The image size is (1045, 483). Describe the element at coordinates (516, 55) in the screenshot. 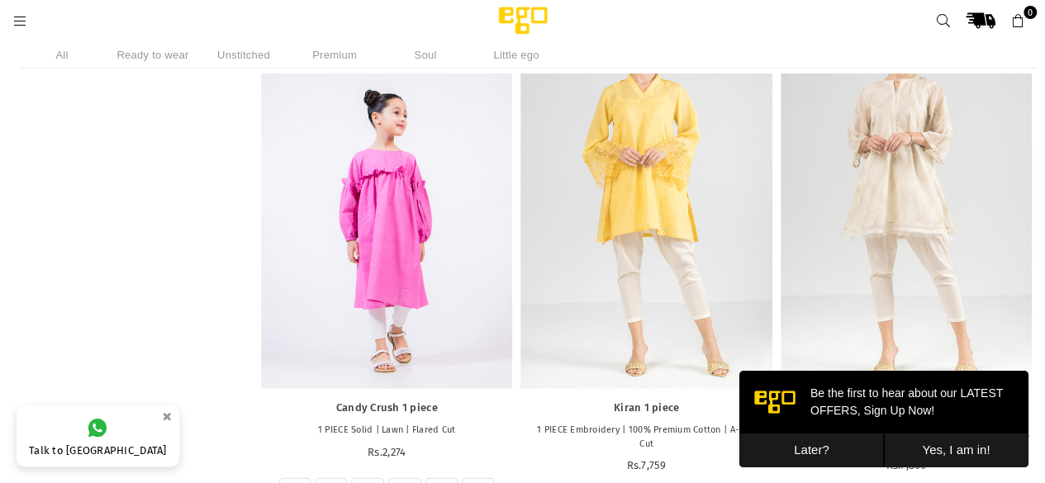

I see `li: Little ego` at that location.